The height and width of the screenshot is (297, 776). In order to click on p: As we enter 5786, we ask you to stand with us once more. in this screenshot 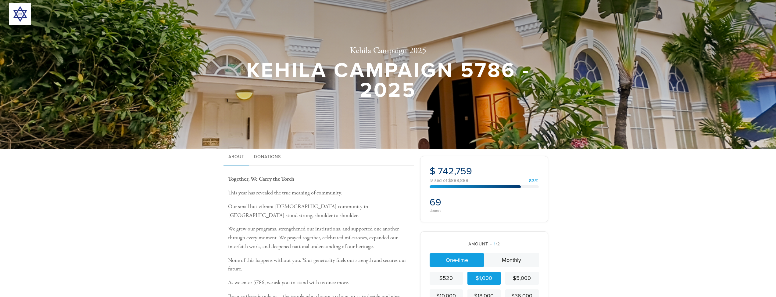, I will do `click(319, 282)`.